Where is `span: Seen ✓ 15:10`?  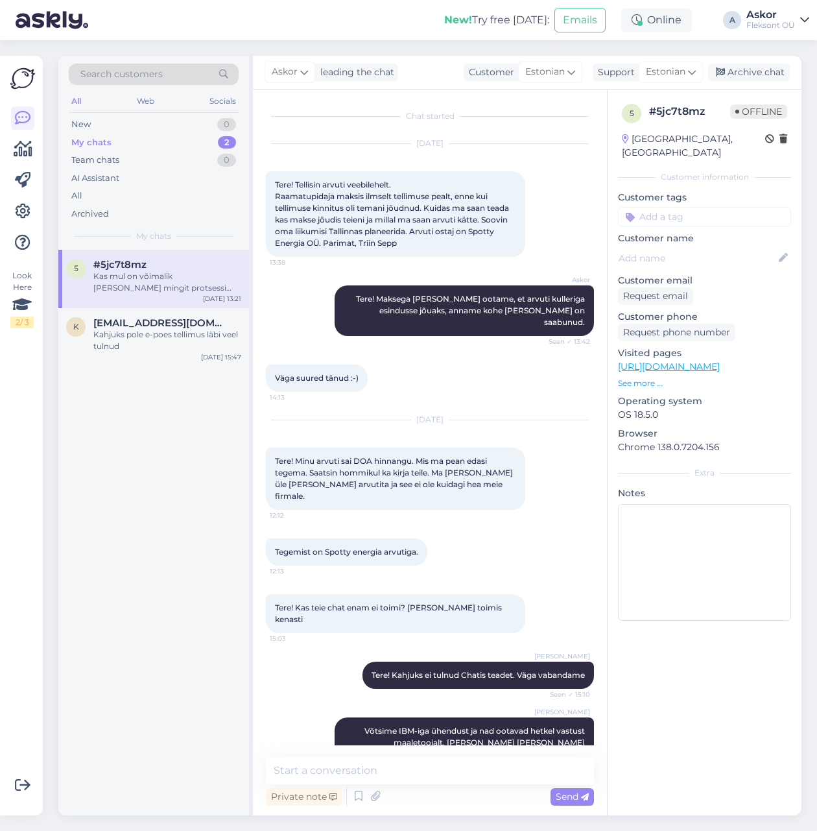
span: Seen ✓ 15:10 is located at coordinates (566, 694).